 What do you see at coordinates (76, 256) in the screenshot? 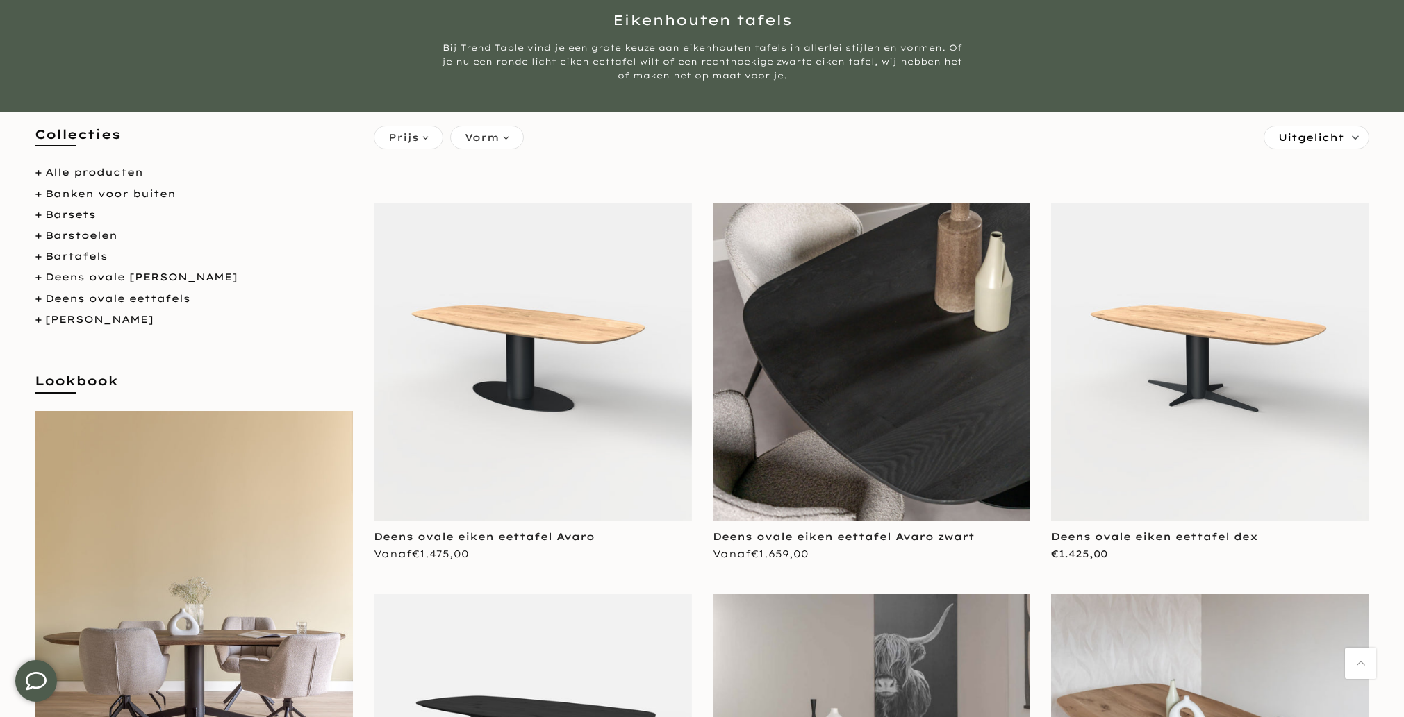
I see `a: Bartafels` at bounding box center [76, 256].